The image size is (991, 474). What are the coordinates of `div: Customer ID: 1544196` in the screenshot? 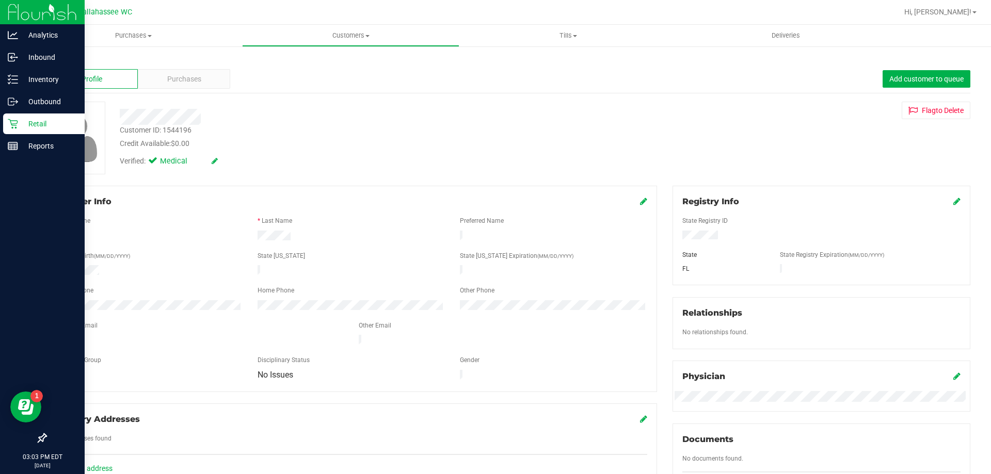 It's located at (155, 130).